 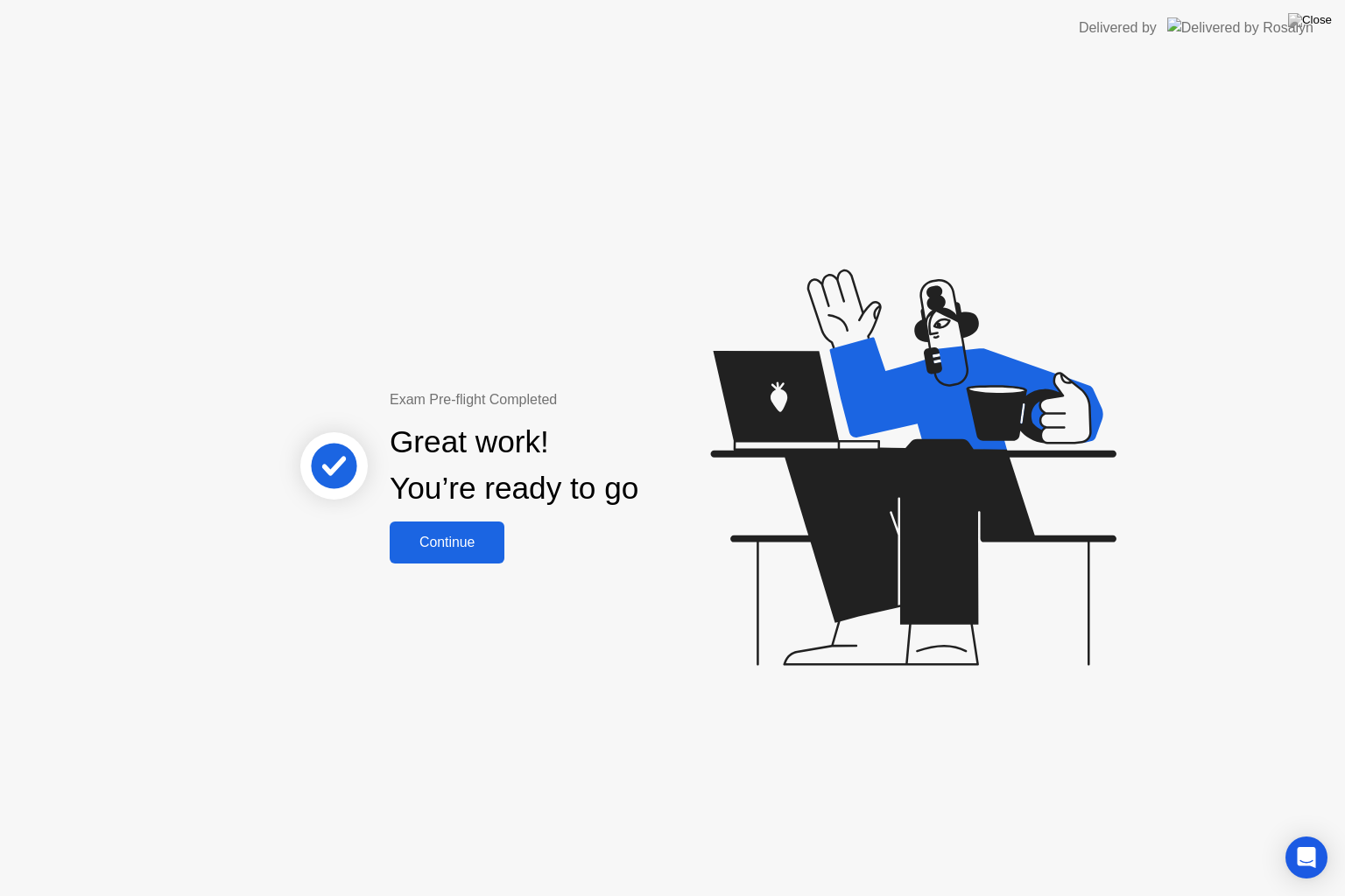 I want to click on div: Continue, so click(x=446, y=543).